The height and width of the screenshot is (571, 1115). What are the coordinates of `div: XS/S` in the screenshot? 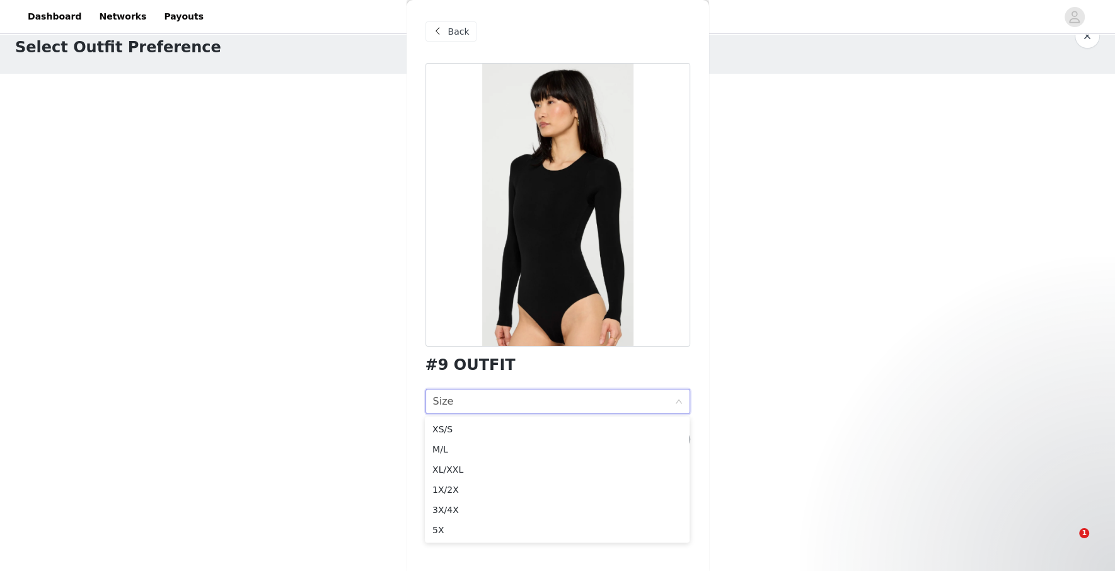 It's located at (557, 429).